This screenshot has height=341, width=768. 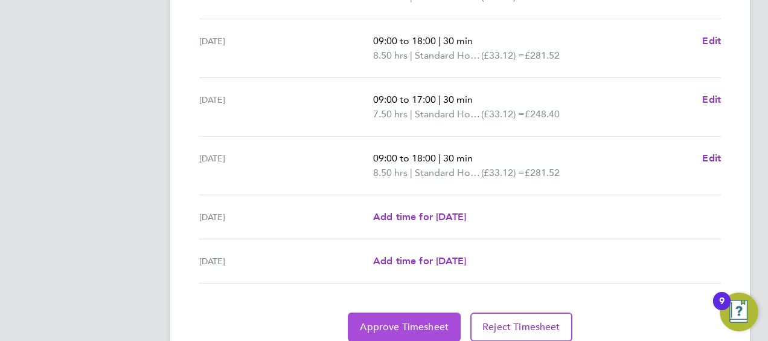 I want to click on span: Reject Timesheet, so click(x=521, y=327).